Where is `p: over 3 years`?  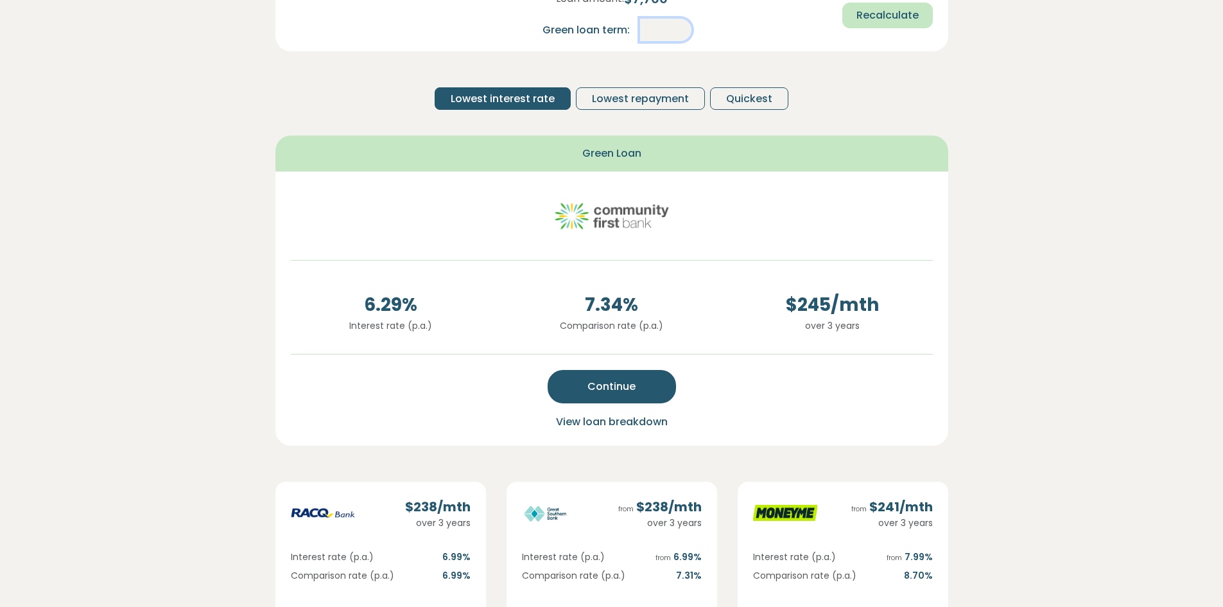 p: over 3 years is located at coordinates (833, 326).